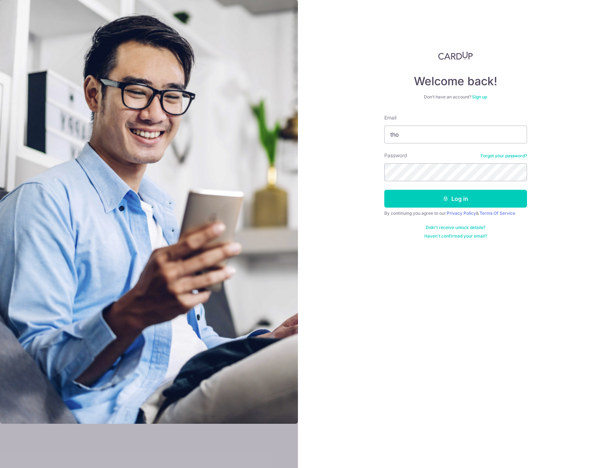 The height and width of the screenshot is (468, 613). What do you see at coordinates (456, 199) in the screenshot?
I see `button: Log in` at bounding box center [456, 199].